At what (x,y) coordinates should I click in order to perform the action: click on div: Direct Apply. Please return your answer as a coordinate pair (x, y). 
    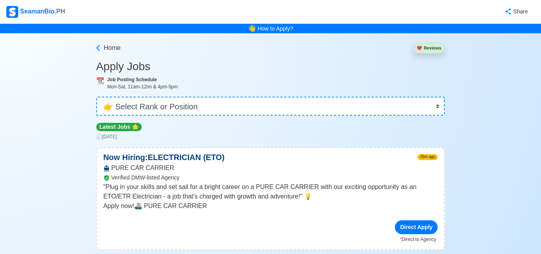
    Looking at the image, I should click on (416, 227).